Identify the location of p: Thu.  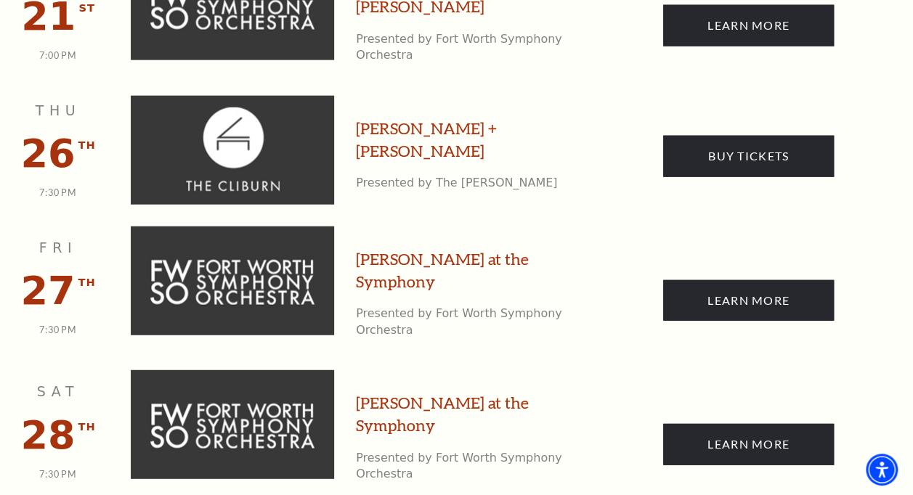
(58, 110).